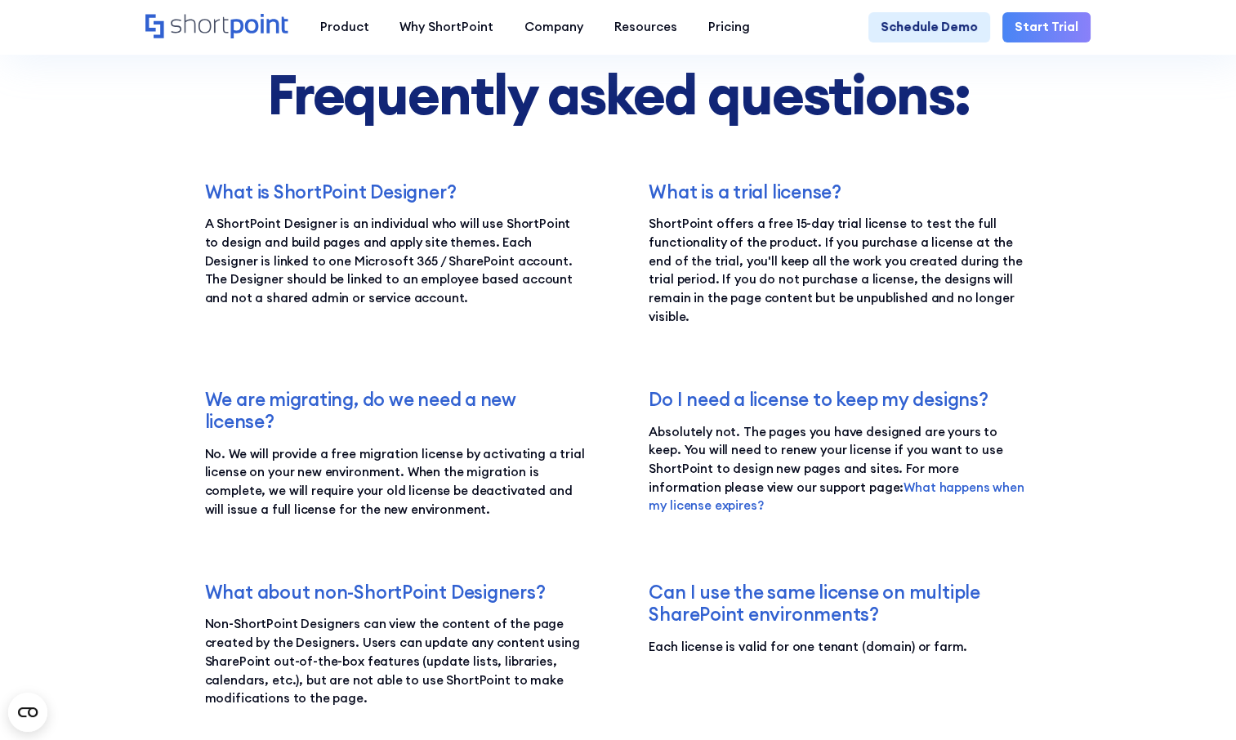  I want to click on h3: Can I use the same license on multiple SharePoint environments?, so click(840, 603).